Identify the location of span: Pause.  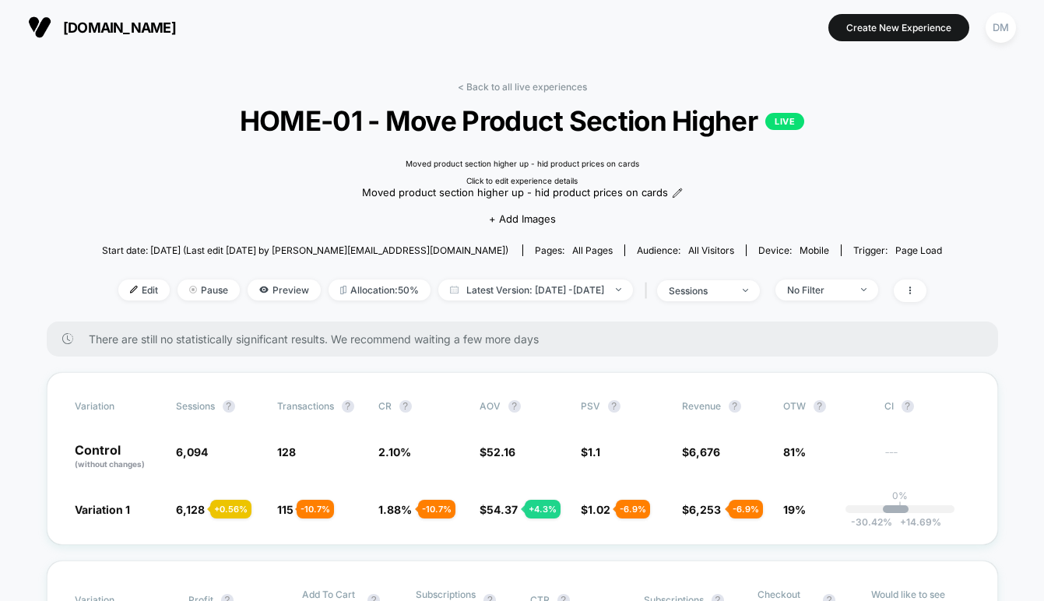
(209, 289).